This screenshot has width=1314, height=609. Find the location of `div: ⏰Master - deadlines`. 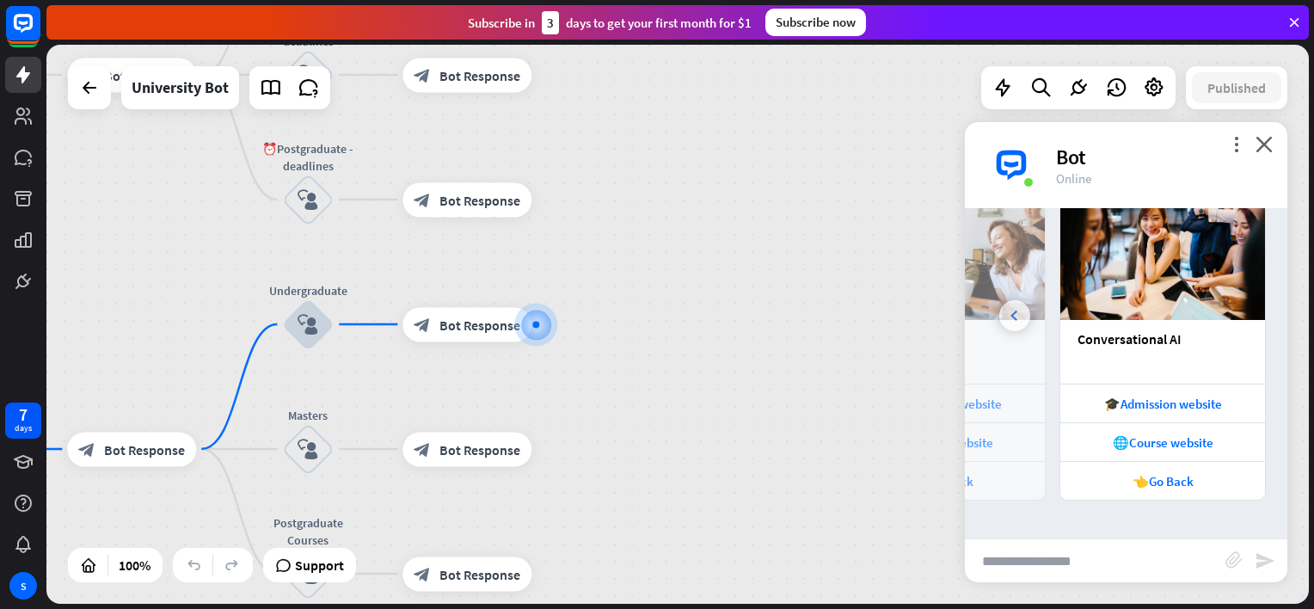

div: ⏰Master - deadlines is located at coordinates (308, 32).